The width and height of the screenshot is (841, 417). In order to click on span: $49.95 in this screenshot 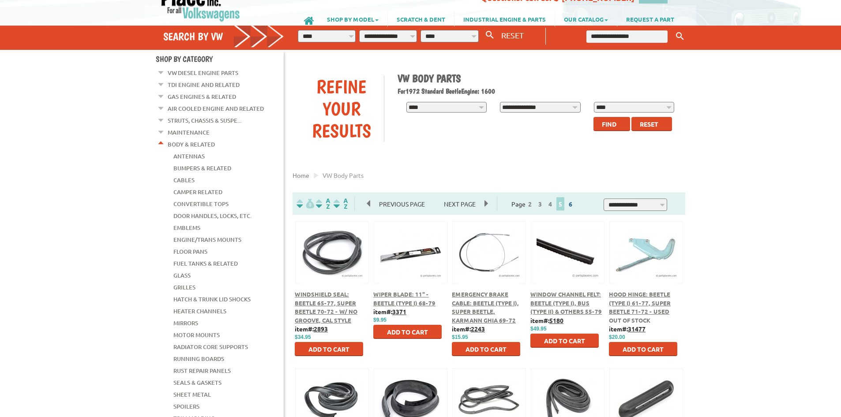, I will do `click(538, 329)`.